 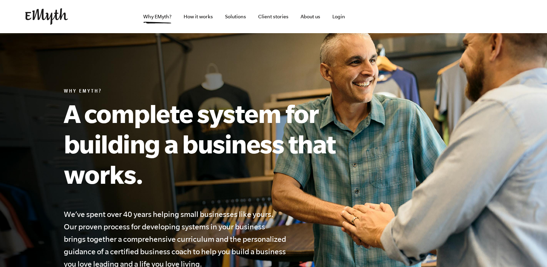 I want to click on div: Chat Widget, so click(x=530, y=250).